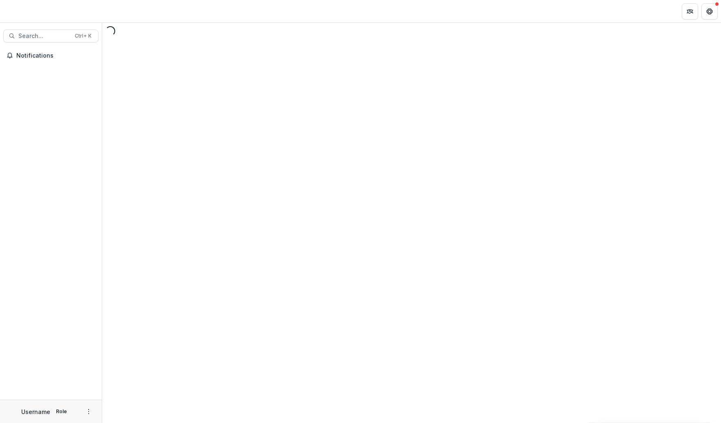  Describe the element at coordinates (36, 411) in the screenshot. I see `p: Username` at that location.